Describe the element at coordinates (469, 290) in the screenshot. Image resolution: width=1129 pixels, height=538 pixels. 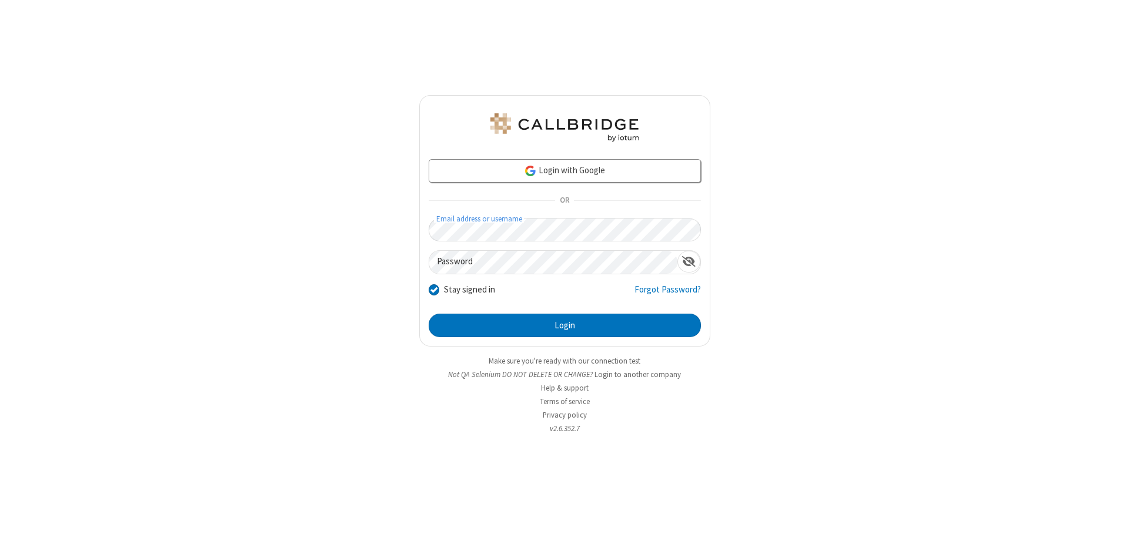
I see `label: Stay signed in` at that location.